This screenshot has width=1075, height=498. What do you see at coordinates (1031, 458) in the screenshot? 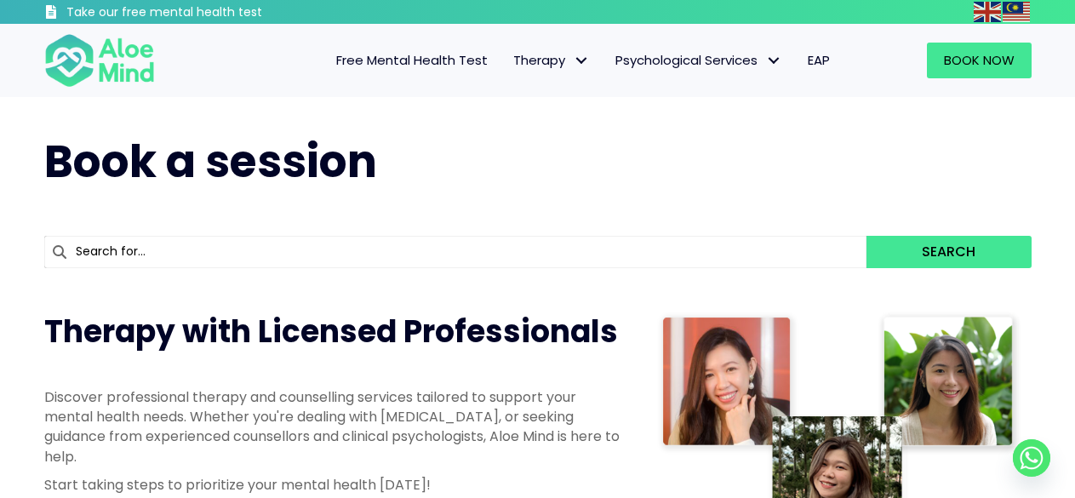
I see `a: Whatsapp` at bounding box center [1031, 458].